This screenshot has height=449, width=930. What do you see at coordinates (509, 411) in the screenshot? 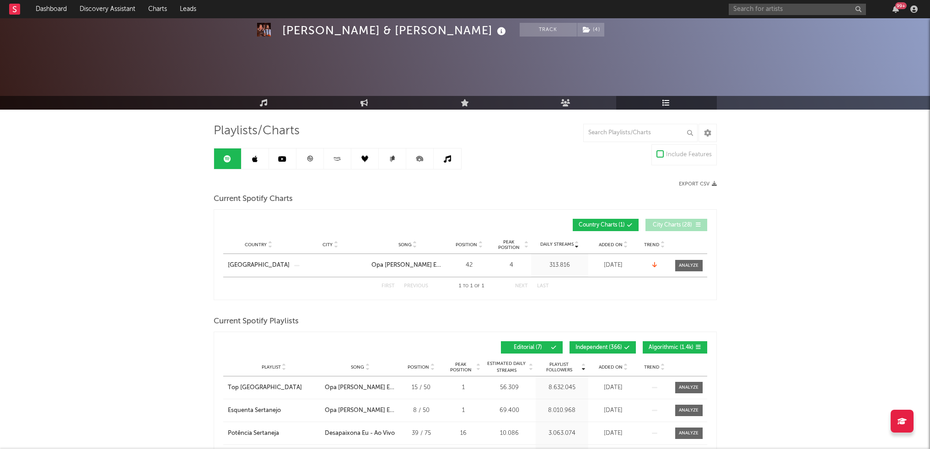
I see `div: 69.400` at bounding box center [509, 411].